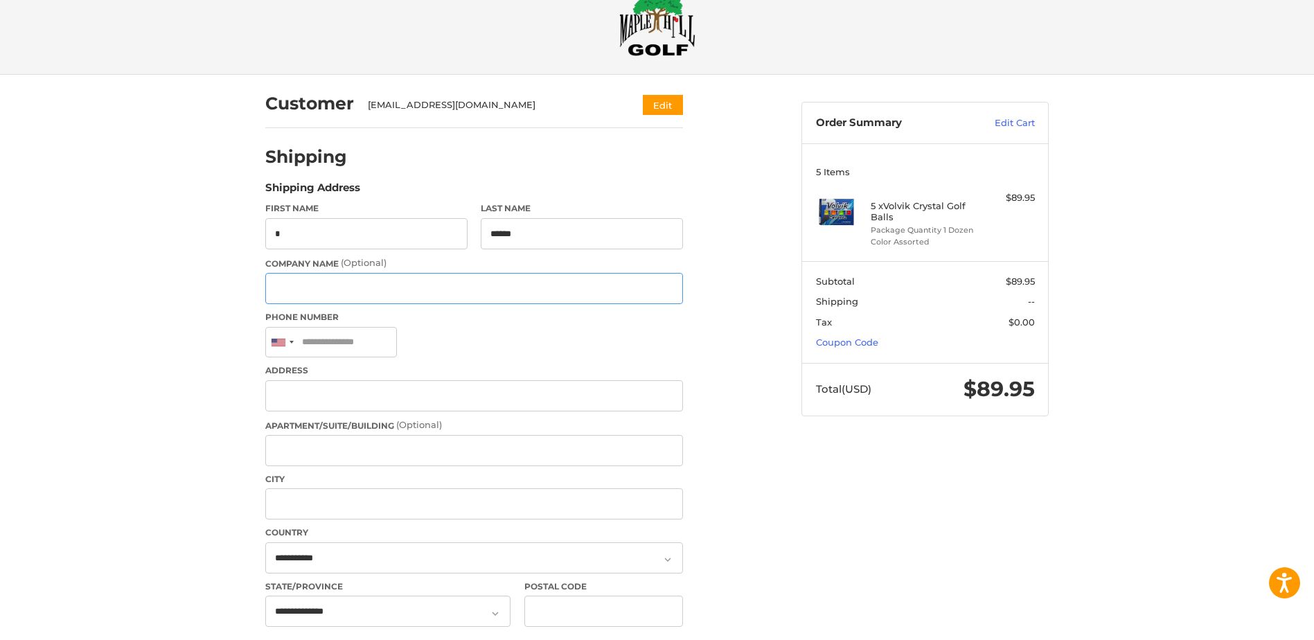 The width and height of the screenshot is (1314, 640). What do you see at coordinates (663, 105) in the screenshot?
I see `button: Edit` at bounding box center [663, 105].